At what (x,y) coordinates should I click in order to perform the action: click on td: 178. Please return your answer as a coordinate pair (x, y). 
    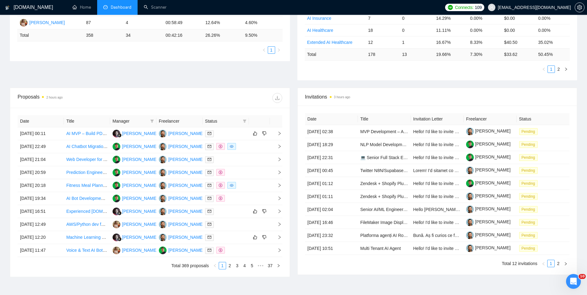
    Looking at the image, I should click on (383, 54).